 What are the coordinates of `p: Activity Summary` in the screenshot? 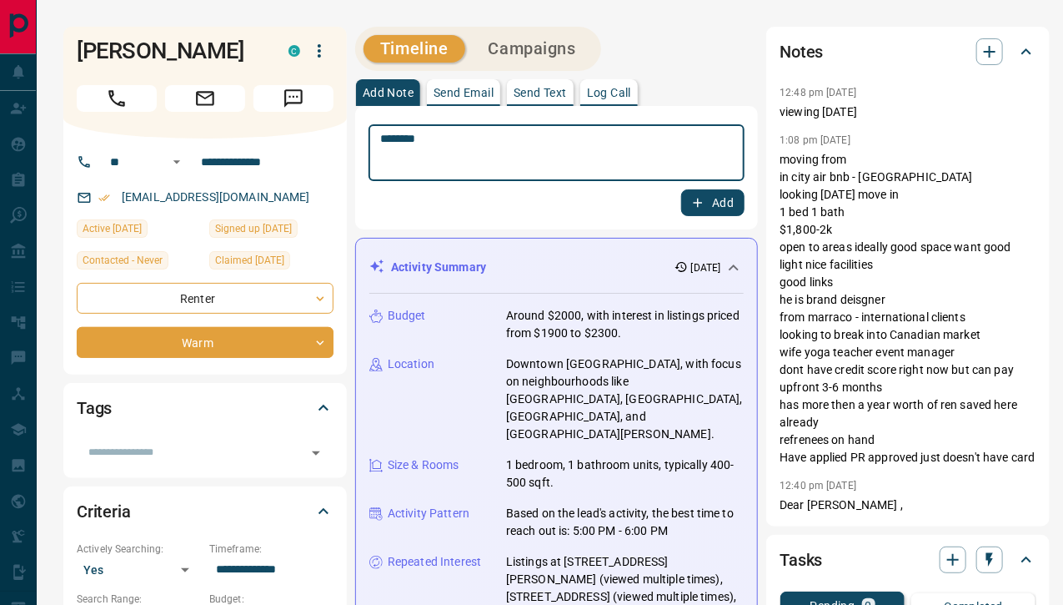 It's located at (439, 267).